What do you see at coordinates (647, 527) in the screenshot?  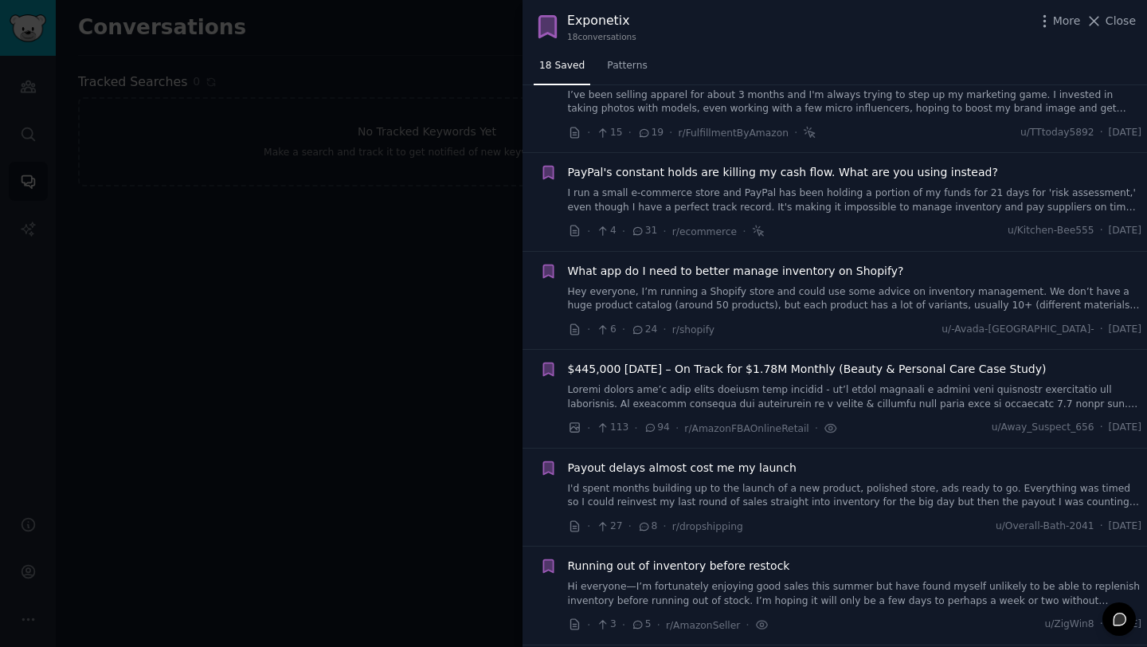 I see `span: 8` at bounding box center [647, 527].